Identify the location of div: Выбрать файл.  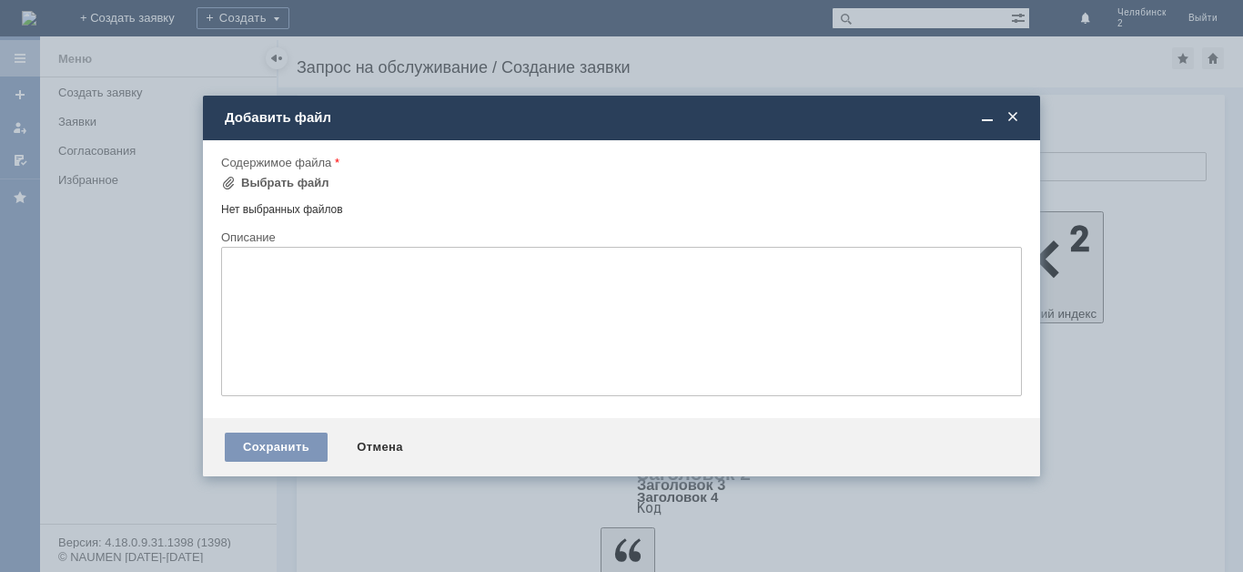
(285, 183).